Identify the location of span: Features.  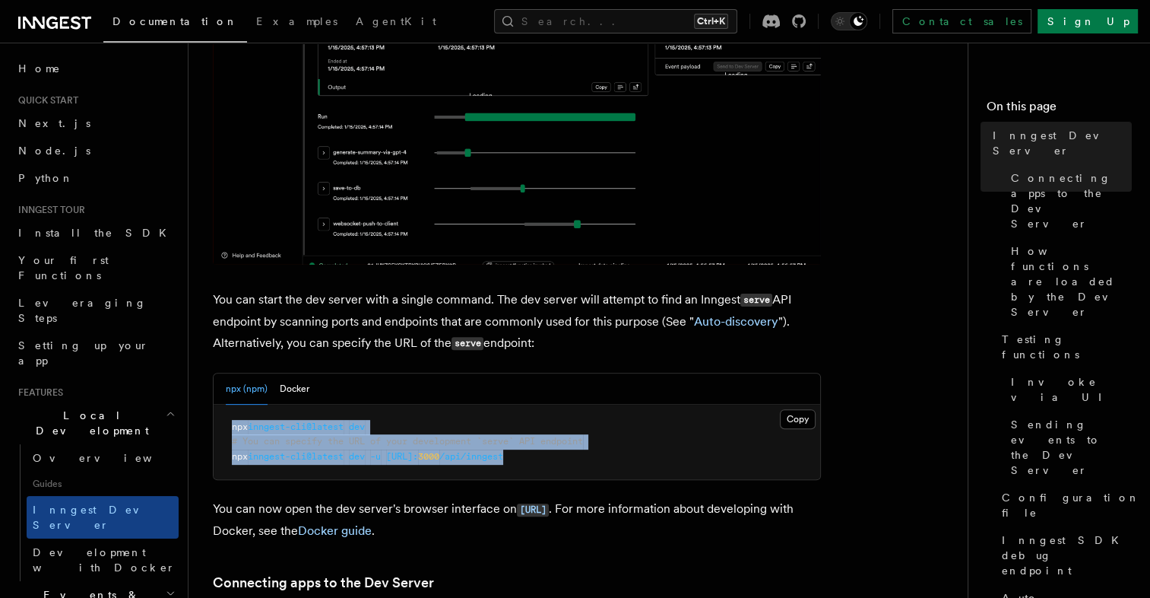
(37, 392).